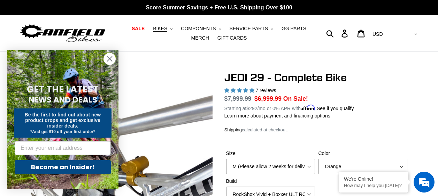  What do you see at coordinates (233, 130) in the screenshot?
I see `a: Shipping` at bounding box center [233, 130].